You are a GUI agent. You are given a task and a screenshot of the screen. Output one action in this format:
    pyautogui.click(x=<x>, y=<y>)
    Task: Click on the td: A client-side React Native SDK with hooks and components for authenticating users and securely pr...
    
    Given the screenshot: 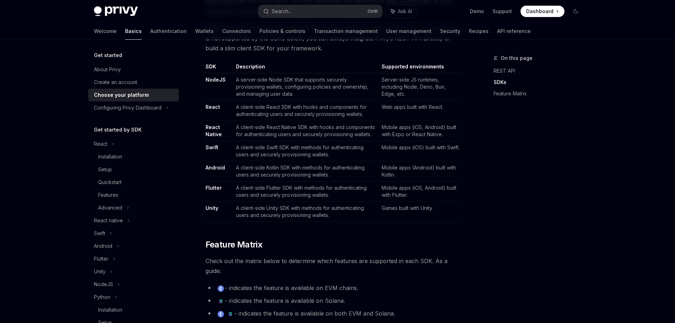 What is the action you would take?
    pyautogui.click(x=306, y=131)
    